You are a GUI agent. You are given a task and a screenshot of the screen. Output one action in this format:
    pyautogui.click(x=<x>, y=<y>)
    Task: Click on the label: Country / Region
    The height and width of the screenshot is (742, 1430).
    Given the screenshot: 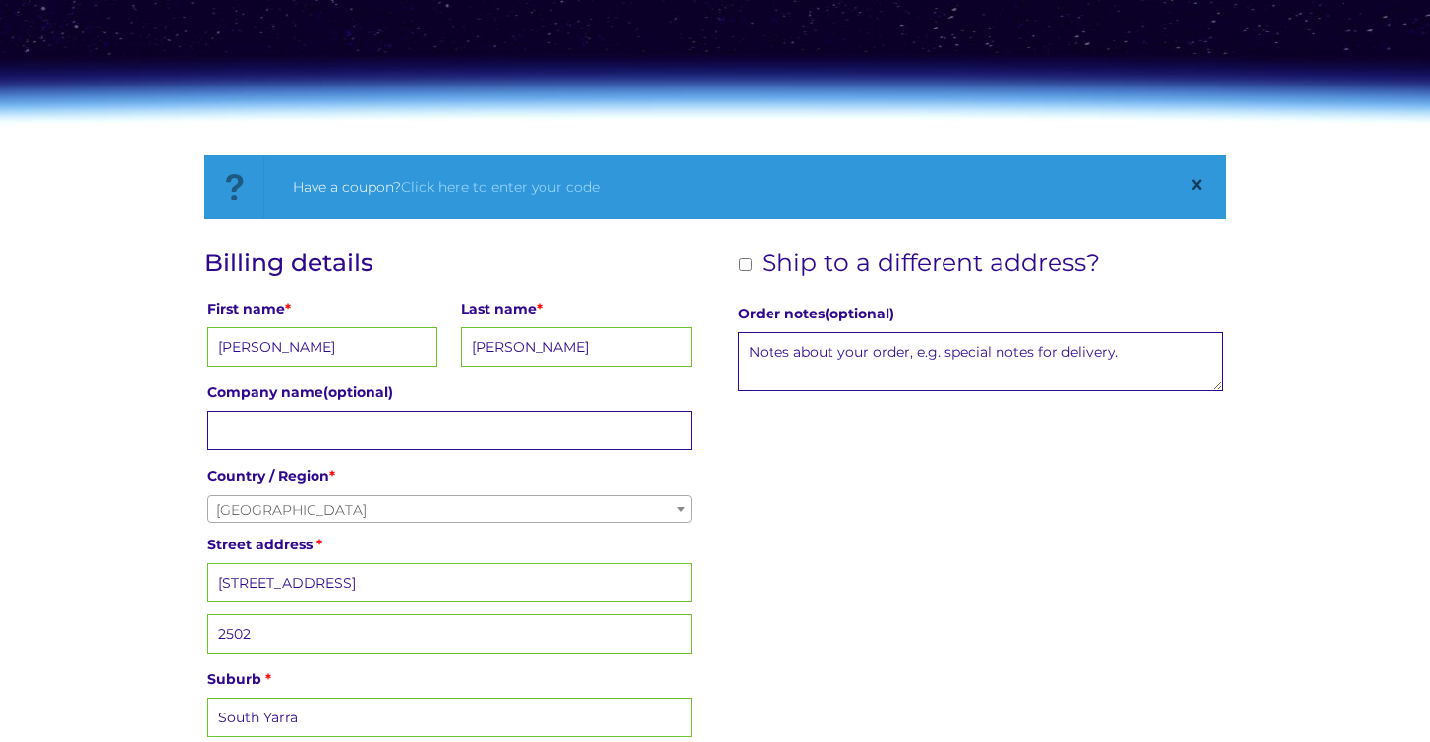 What is the action you would take?
    pyautogui.click(x=449, y=476)
    